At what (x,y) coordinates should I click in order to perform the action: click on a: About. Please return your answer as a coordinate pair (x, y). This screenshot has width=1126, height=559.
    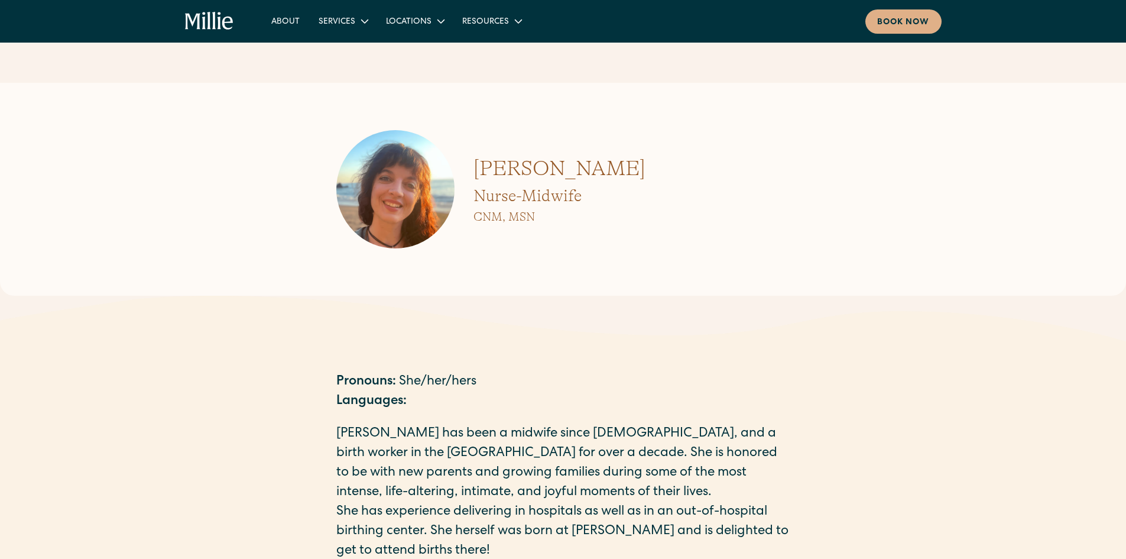
    Looking at the image, I should click on (285, 21).